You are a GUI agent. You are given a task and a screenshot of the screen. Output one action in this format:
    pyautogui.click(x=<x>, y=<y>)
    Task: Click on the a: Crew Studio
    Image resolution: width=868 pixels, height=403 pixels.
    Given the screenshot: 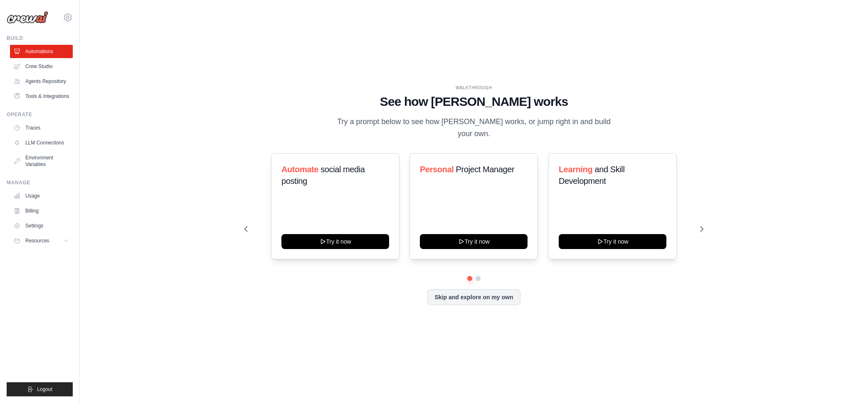 What is the action you would take?
    pyautogui.click(x=41, y=66)
    